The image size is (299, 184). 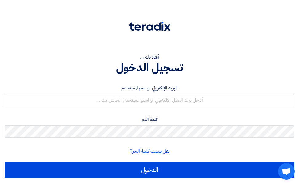 I want to click on label: كلمة السر, so click(x=149, y=119).